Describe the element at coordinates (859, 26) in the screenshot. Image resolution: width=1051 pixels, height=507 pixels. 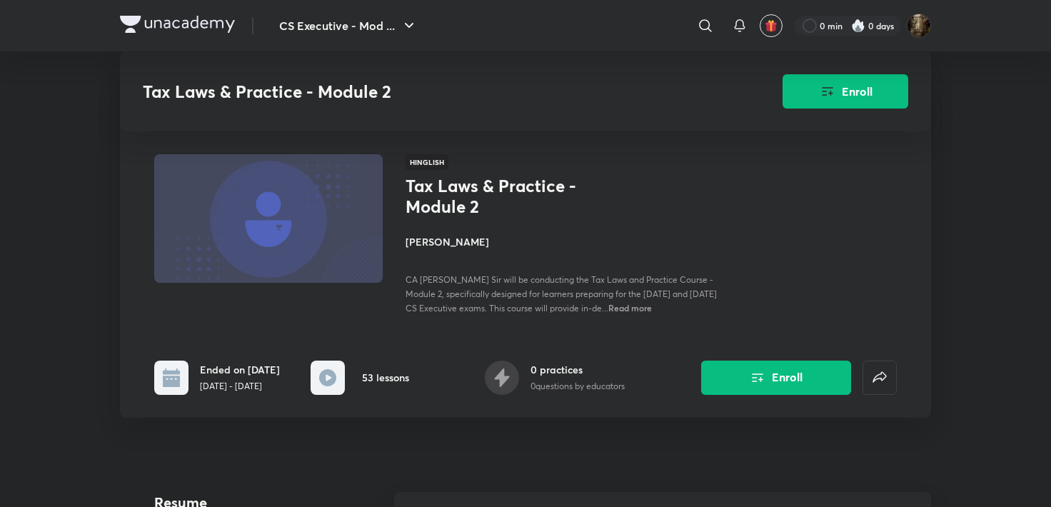
I see `img: streak` at that location.